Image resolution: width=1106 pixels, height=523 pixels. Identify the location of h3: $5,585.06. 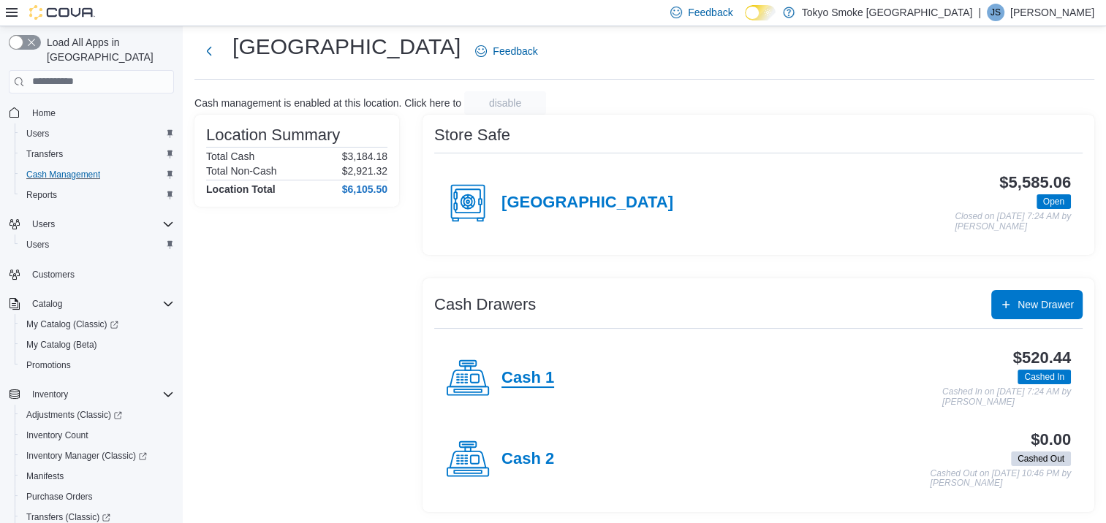
(1035, 183).